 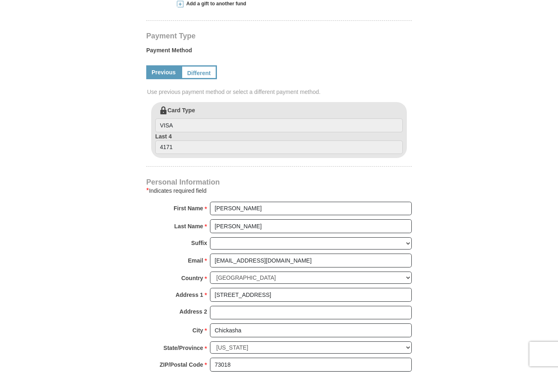 I want to click on strong: First Name, so click(x=188, y=208).